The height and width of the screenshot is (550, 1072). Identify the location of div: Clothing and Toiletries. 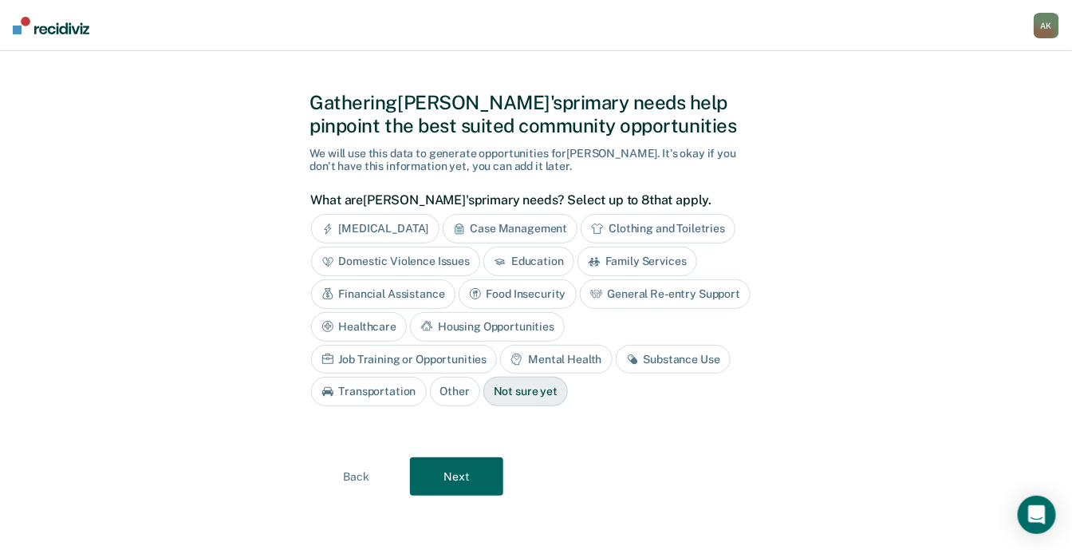
(658, 228).